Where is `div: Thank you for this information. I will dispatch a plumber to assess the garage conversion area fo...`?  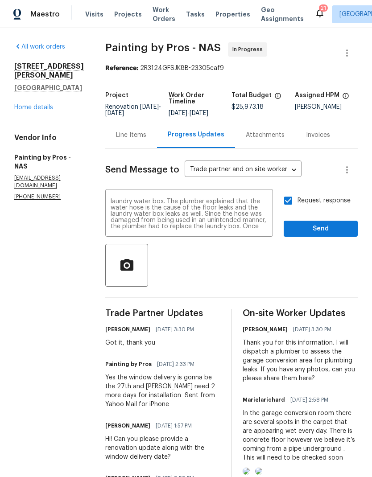
div: Thank you for this information. I will dispatch a plumber to assess the garage conversion area fo... is located at coordinates (300, 360).